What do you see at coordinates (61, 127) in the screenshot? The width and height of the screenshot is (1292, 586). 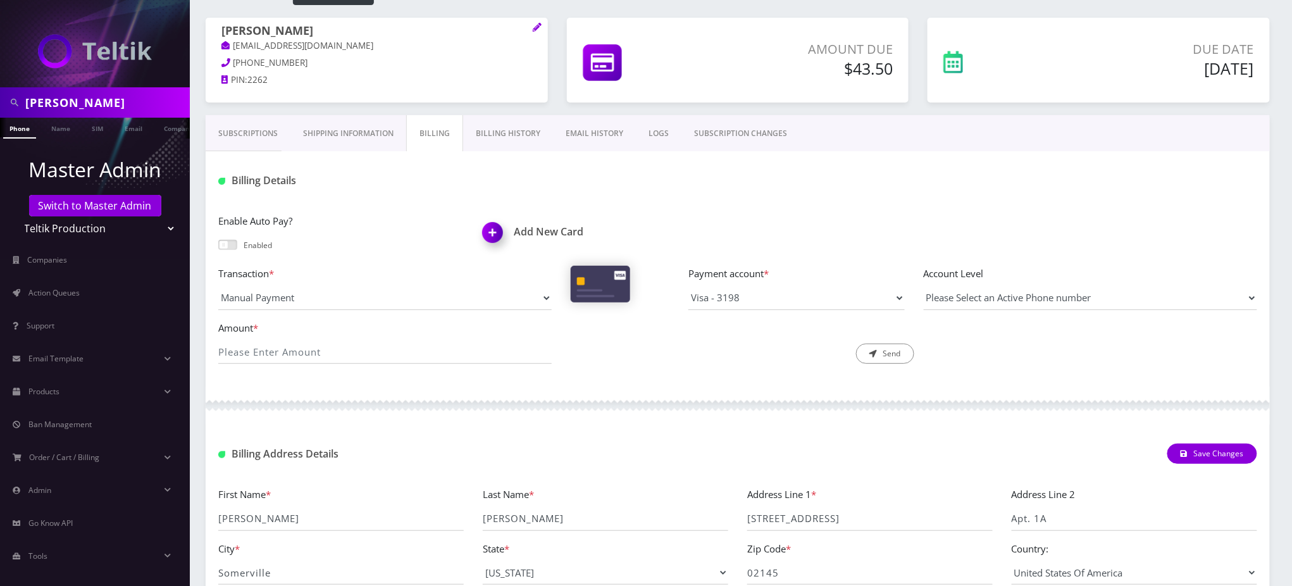 I see `a: Name` at bounding box center [61, 127].